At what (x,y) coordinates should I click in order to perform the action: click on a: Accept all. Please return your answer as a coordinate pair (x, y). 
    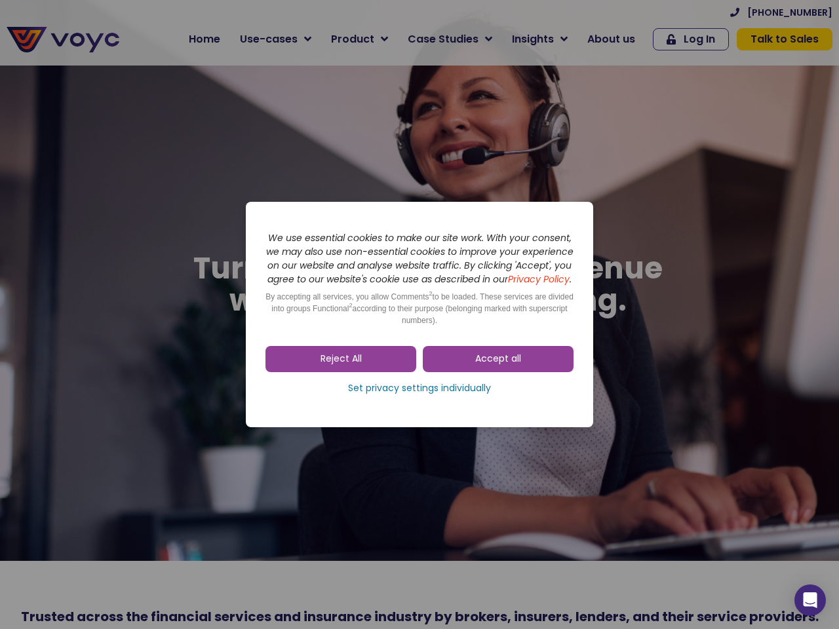
    Looking at the image, I should click on (498, 359).